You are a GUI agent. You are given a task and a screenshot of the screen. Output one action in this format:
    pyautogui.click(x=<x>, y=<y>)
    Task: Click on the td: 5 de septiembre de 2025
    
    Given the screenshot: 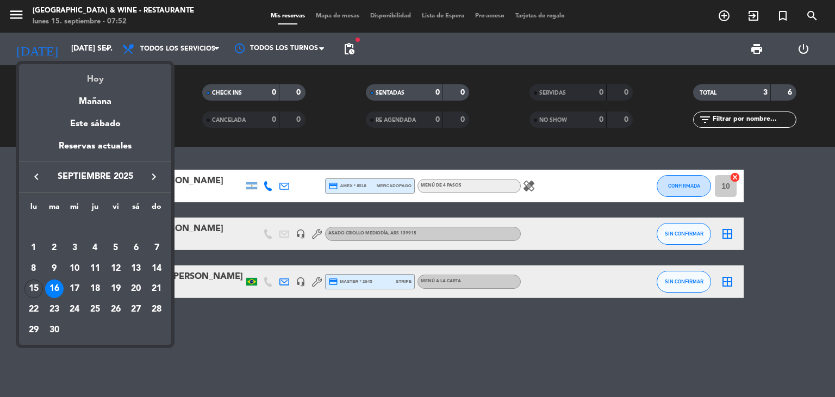 What is the action you would take?
    pyautogui.click(x=116, y=248)
    